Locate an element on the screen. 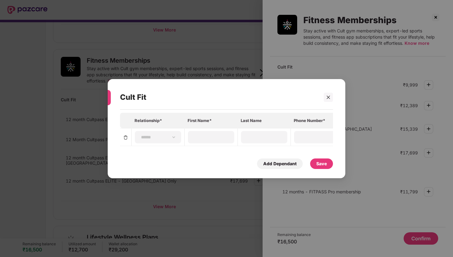 The height and width of the screenshot is (257, 453). th: Relationship* is located at coordinates (158, 120).